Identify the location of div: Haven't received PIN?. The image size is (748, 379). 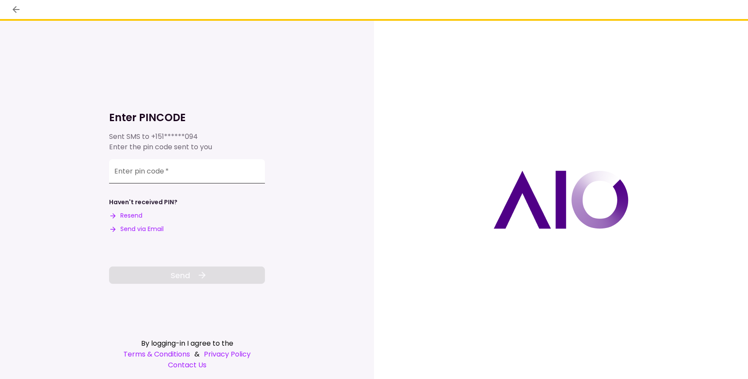
(143, 202).